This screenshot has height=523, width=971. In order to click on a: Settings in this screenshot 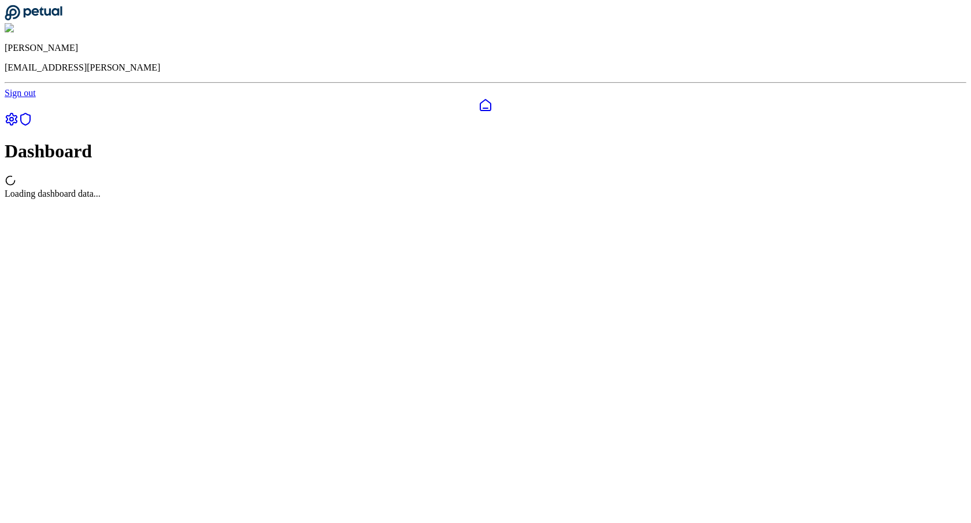, I will do `click(12, 123)`.